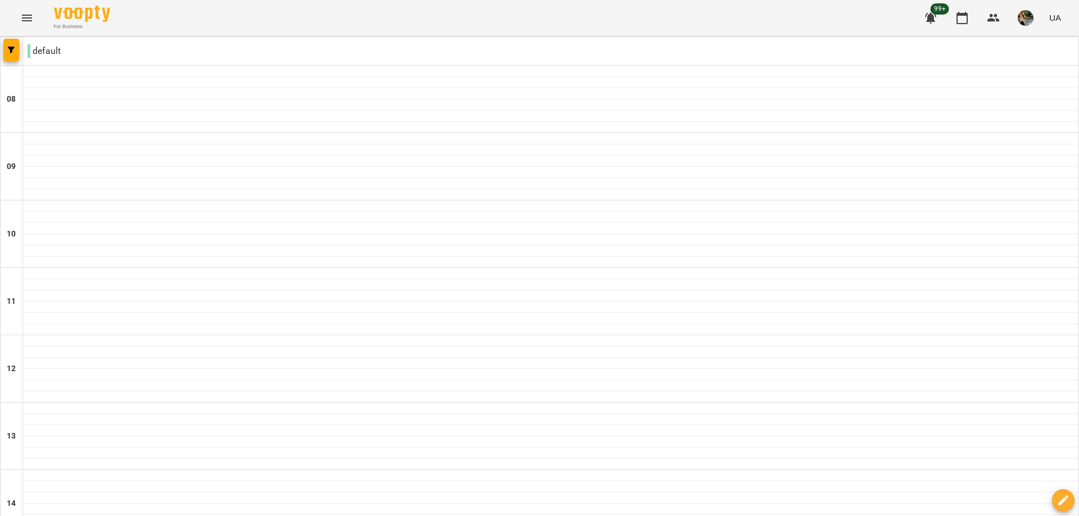 The width and height of the screenshot is (1079, 516). I want to click on h6: 10, so click(11, 234).